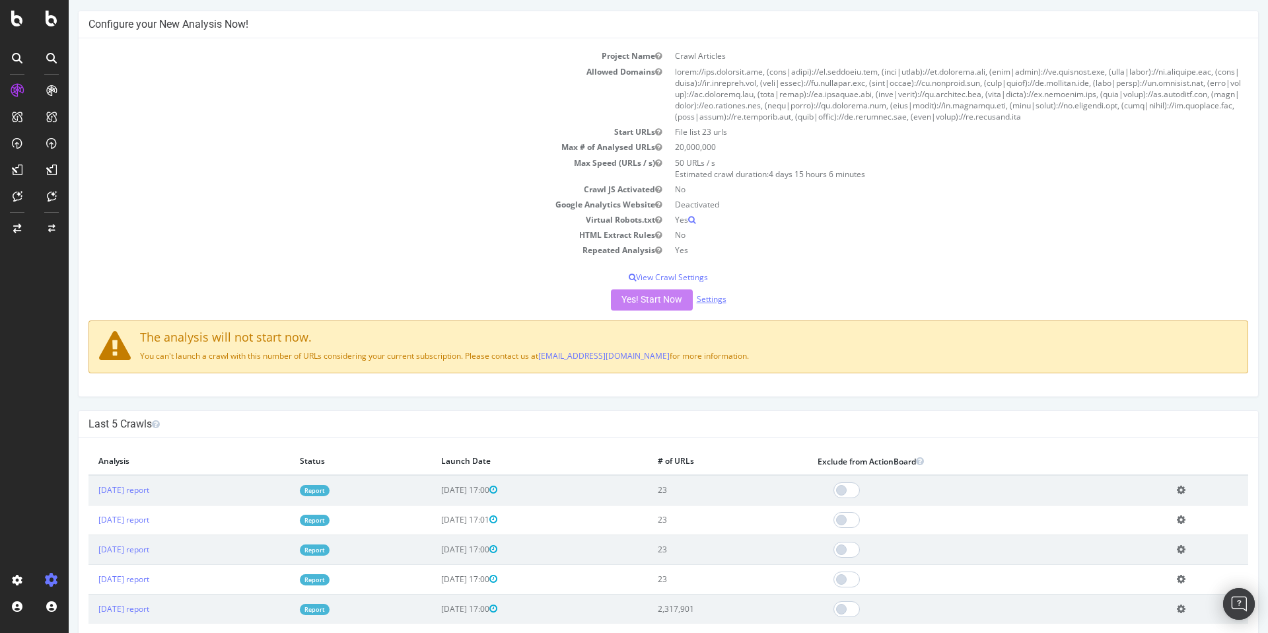 This screenshot has width=1268, height=633. I want to click on td: 2,317,901, so click(659, 608).